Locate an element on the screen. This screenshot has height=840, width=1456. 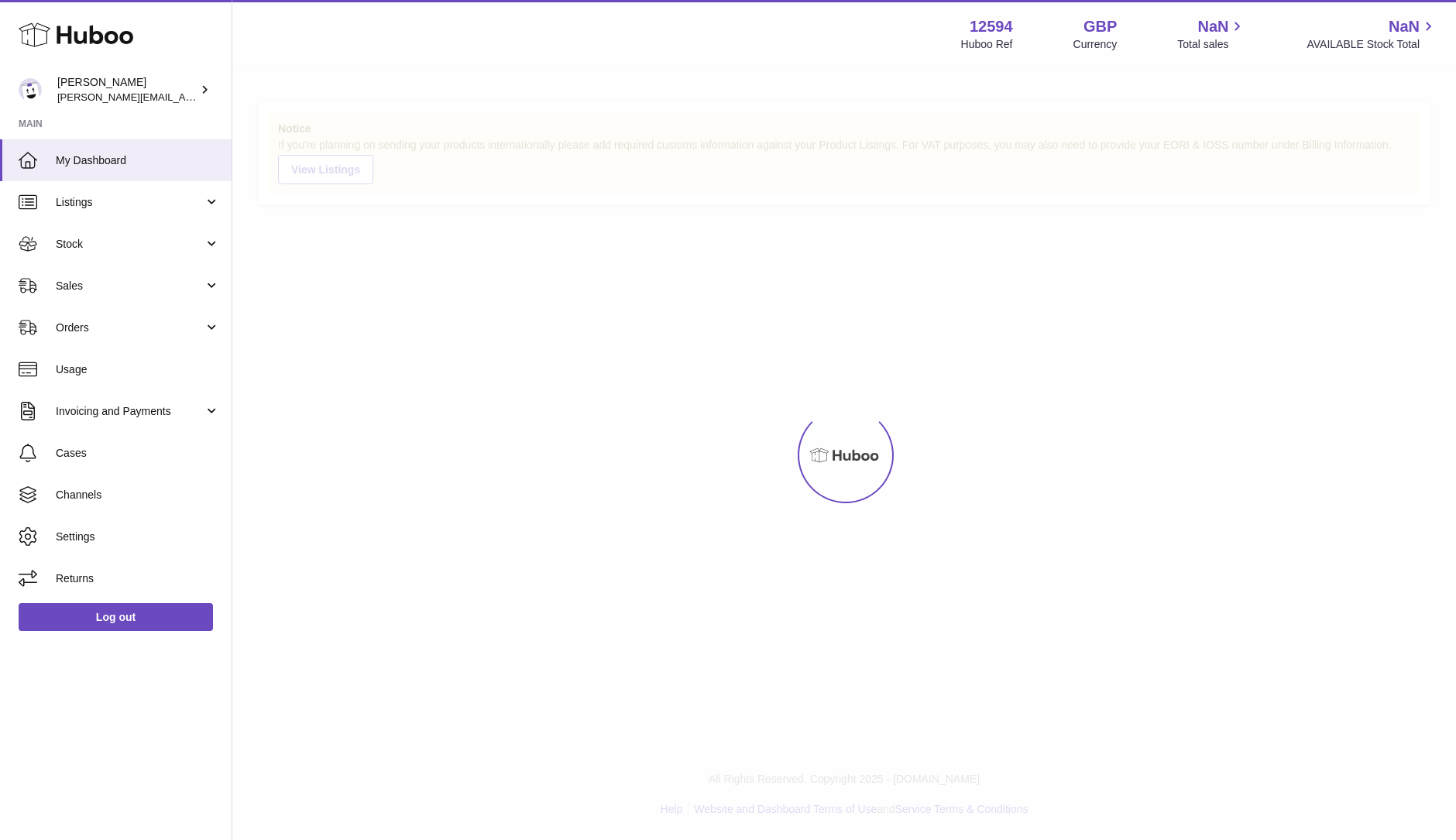
span: Orders is located at coordinates (129, 328).